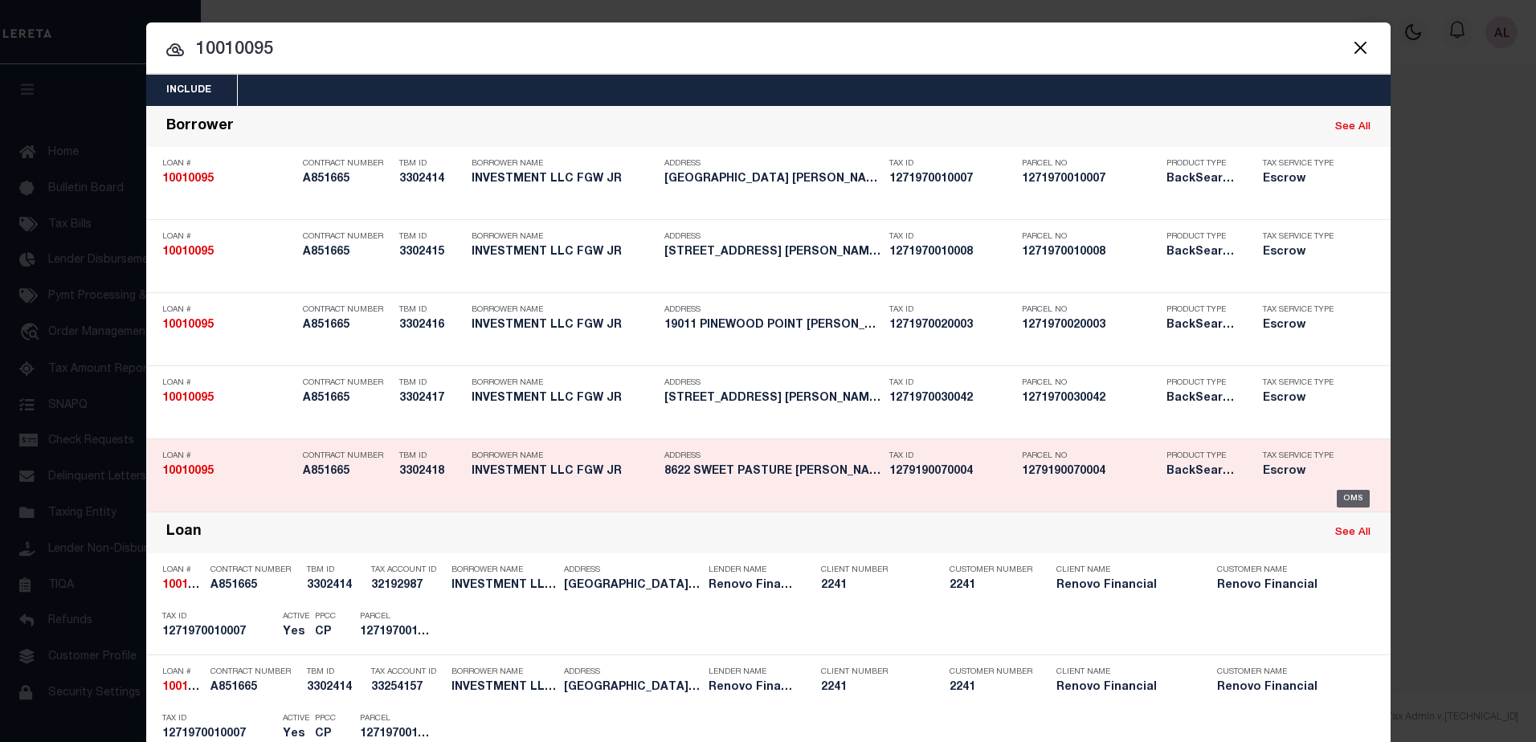  I want to click on p: Lender Name, so click(753, 571).